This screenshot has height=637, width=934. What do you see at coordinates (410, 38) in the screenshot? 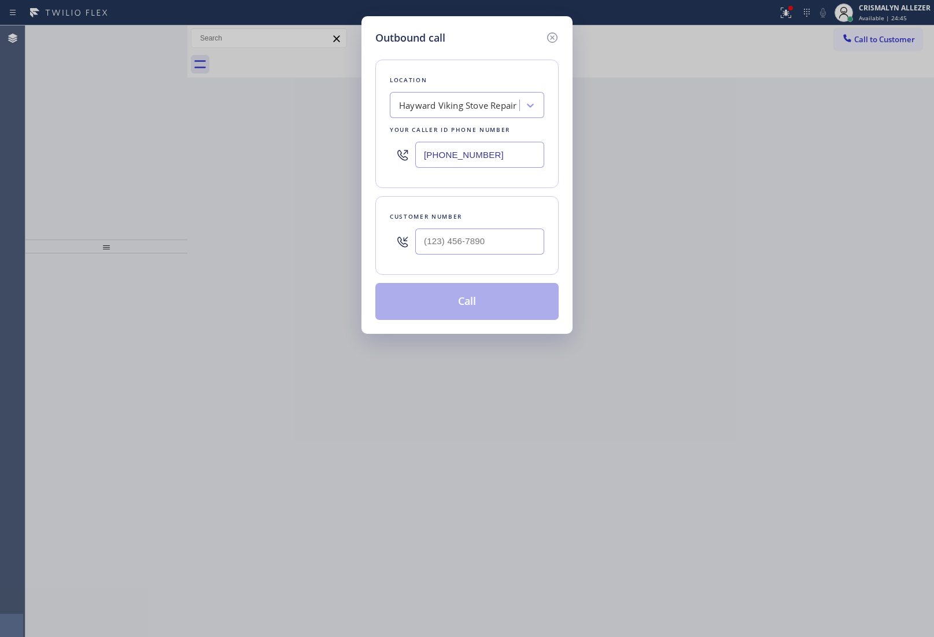
I see `h5: Outbound call` at bounding box center [410, 38].